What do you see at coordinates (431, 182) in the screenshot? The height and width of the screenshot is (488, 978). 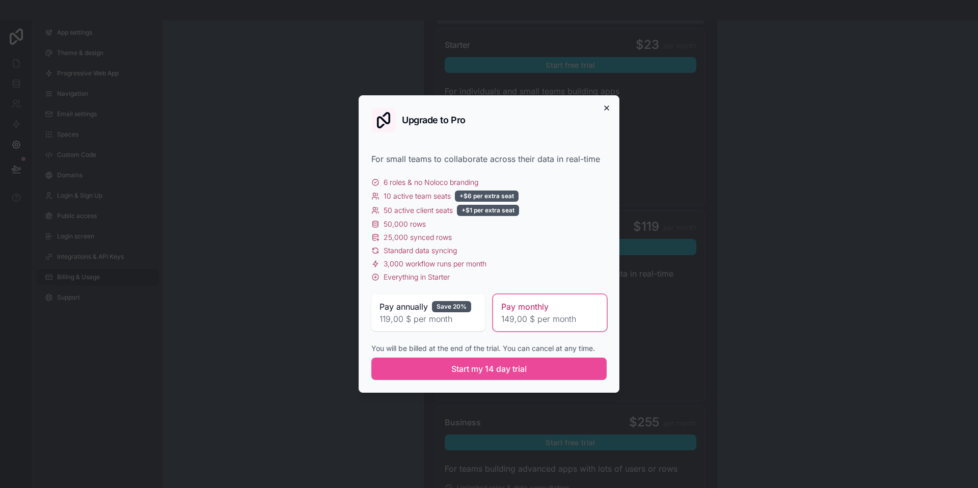 I see `span: 6 roles & no Noloco branding` at bounding box center [431, 182].